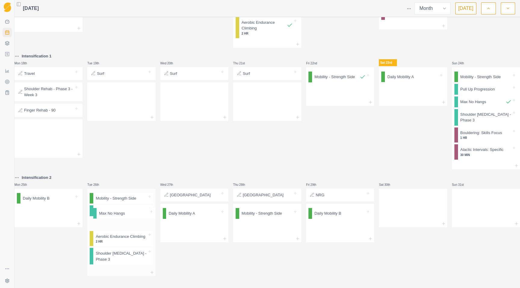  What do you see at coordinates (242, 63) in the screenshot?
I see `p: Thu 21st` at bounding box center [242, 63].